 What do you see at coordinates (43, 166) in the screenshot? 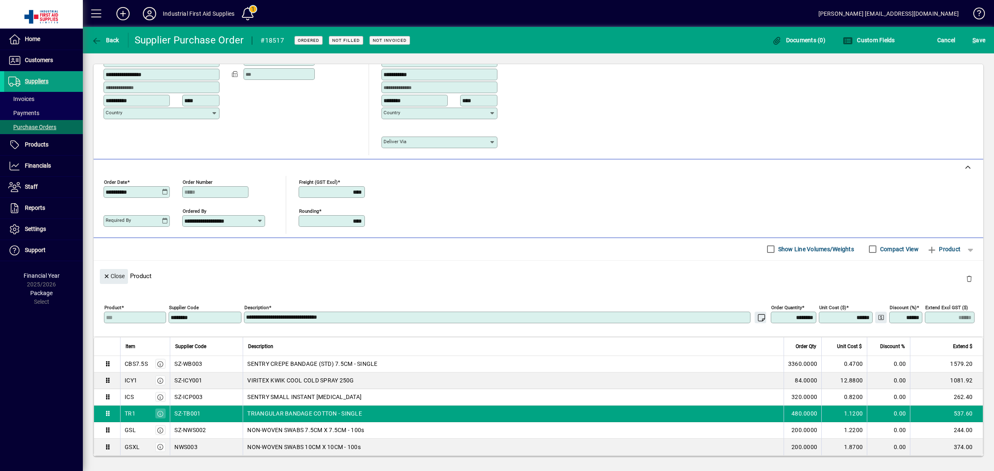
I see `a: Financials` at bounding box center [43, 166].